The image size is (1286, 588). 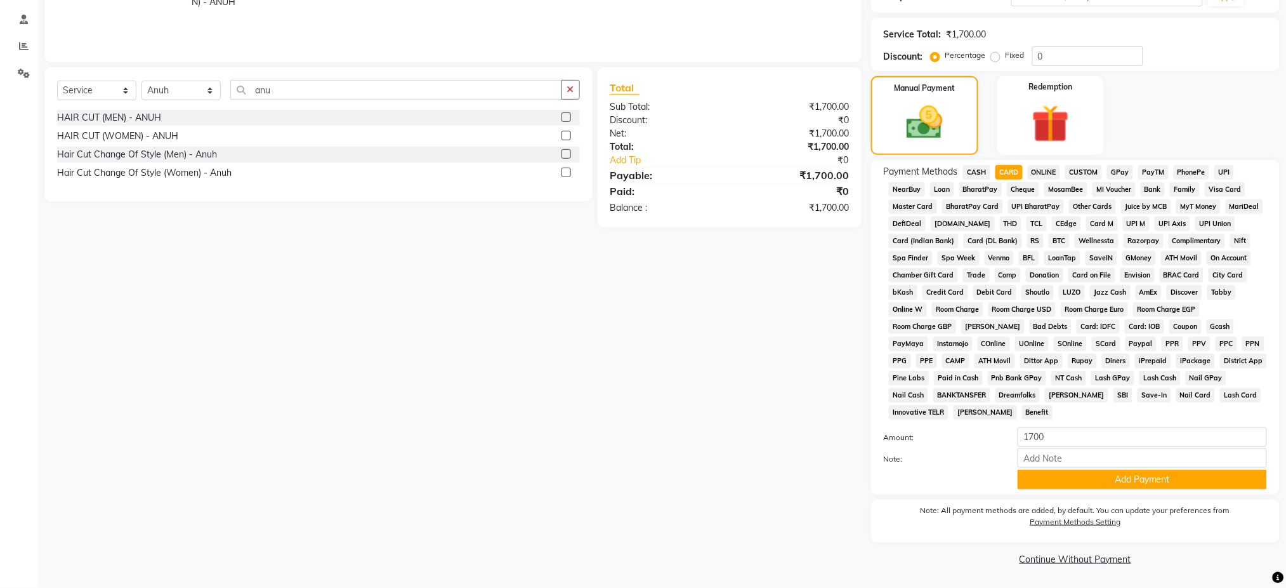 I want to click on span: Complimentary, so click(x=1197, y=240).